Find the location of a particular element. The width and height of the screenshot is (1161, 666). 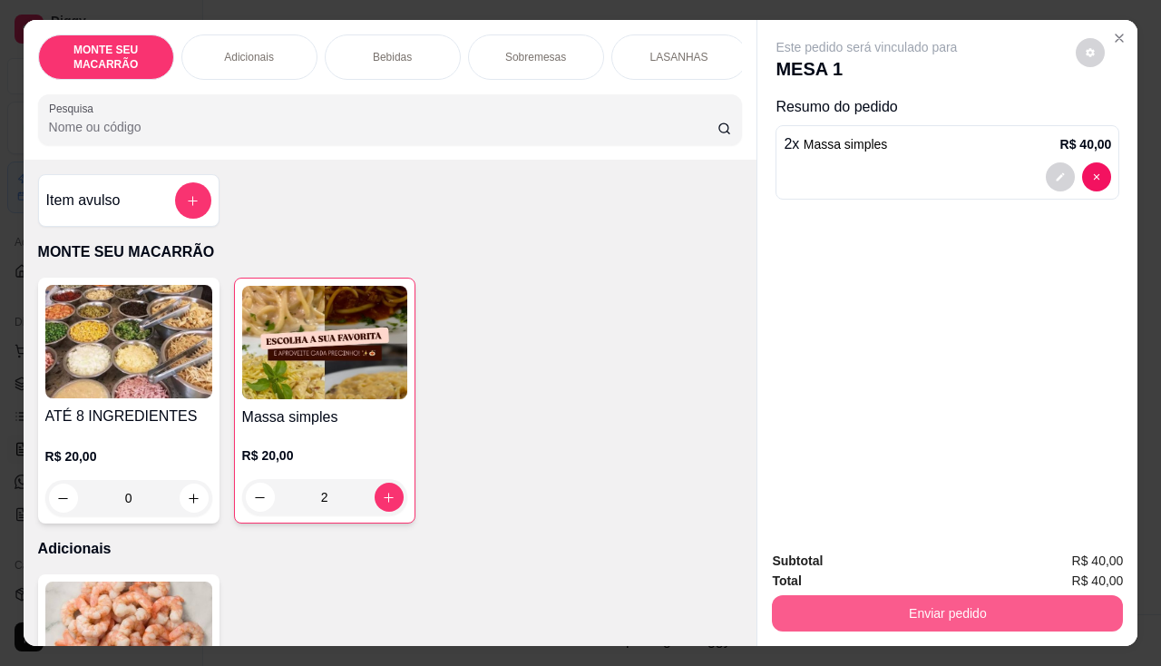

p: LASANHAS is located at coordinates (679, 57).